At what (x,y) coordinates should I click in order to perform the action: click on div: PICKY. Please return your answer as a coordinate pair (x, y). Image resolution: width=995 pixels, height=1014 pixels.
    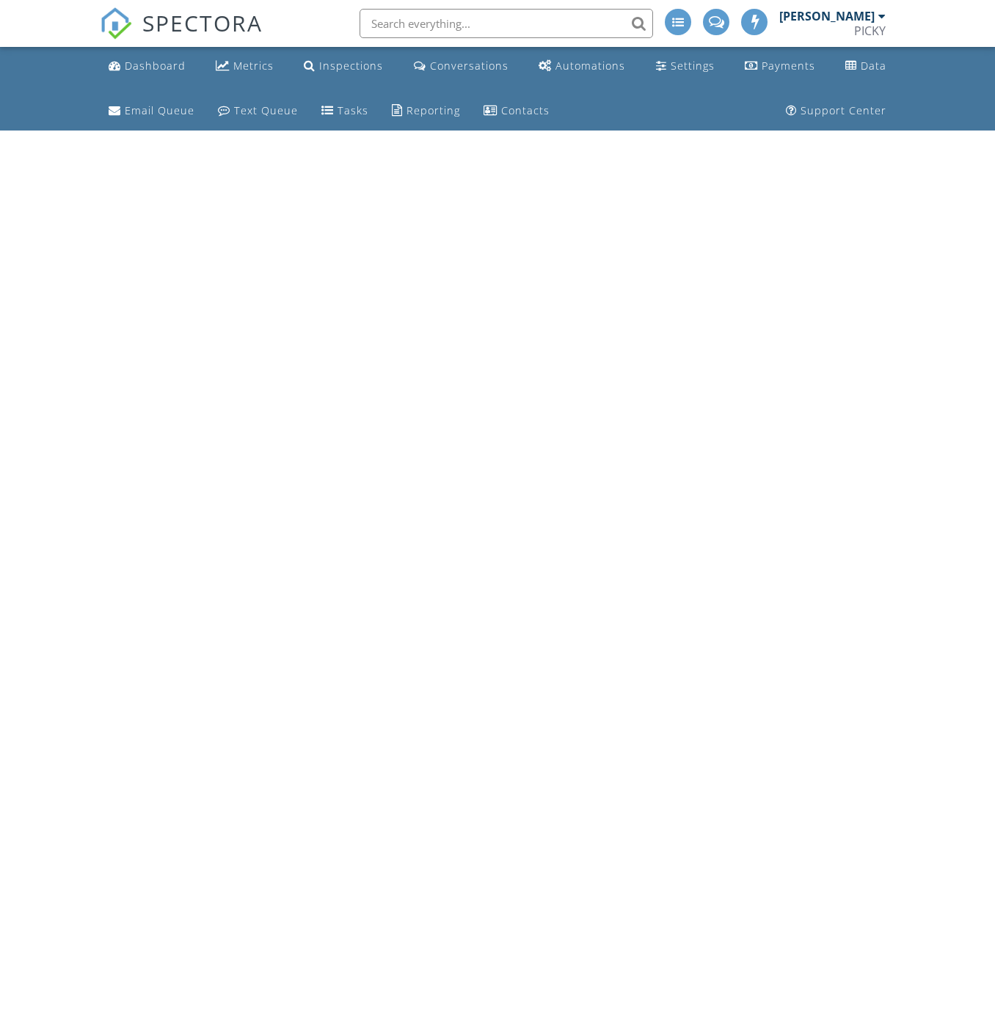
    Looking at the image, I should click on (869, 31).